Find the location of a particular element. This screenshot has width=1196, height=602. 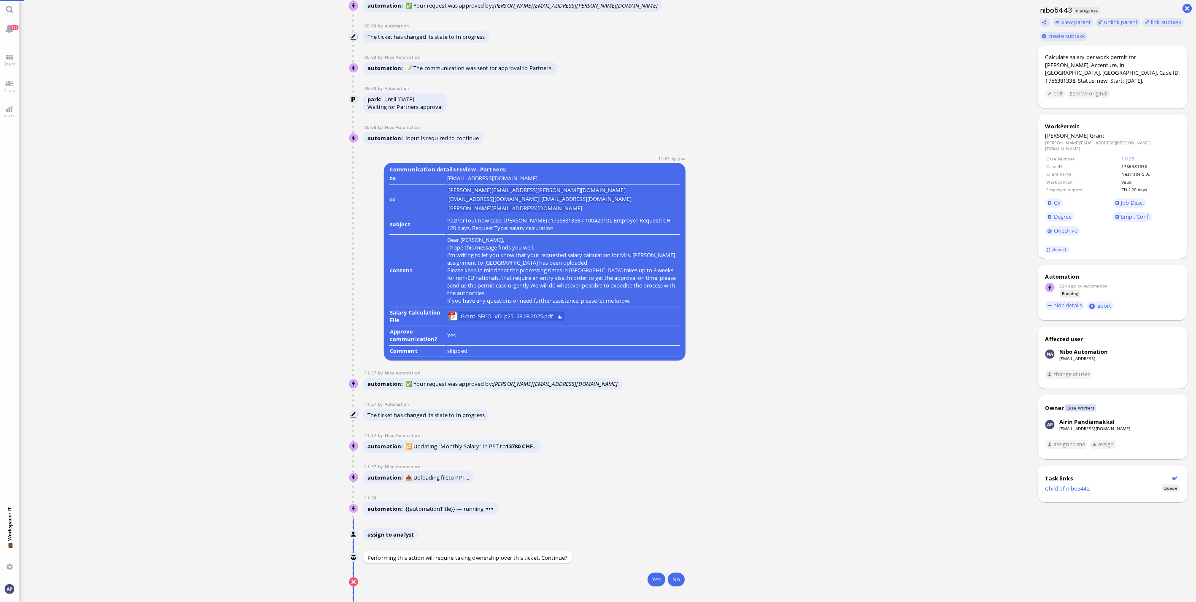

button: edit is located at coordinates (1056, 94).